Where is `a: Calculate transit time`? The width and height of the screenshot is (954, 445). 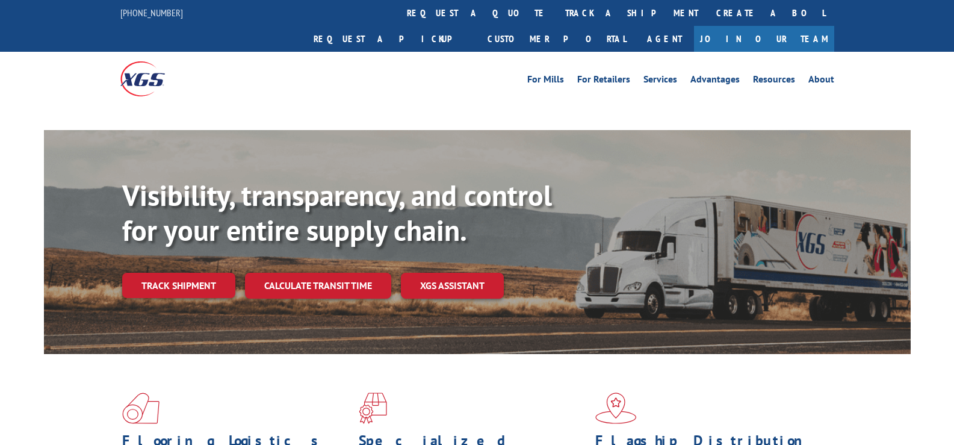 a: Calculate transit time is located at coordinates (318, 285).